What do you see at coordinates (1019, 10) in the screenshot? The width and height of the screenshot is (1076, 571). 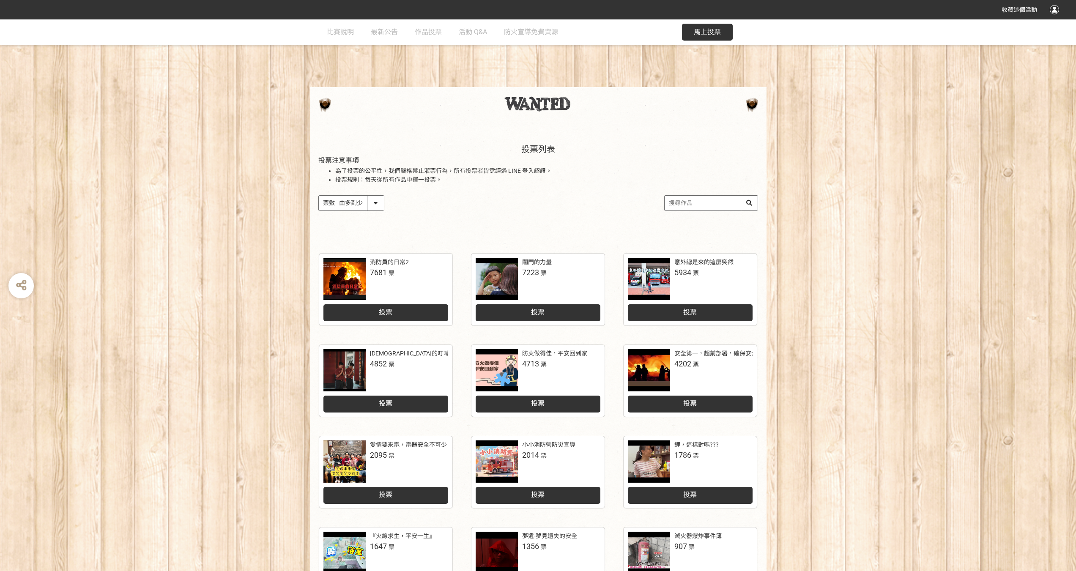 I see `span: 收藏這個活動` at bounding box center [1019, 10].